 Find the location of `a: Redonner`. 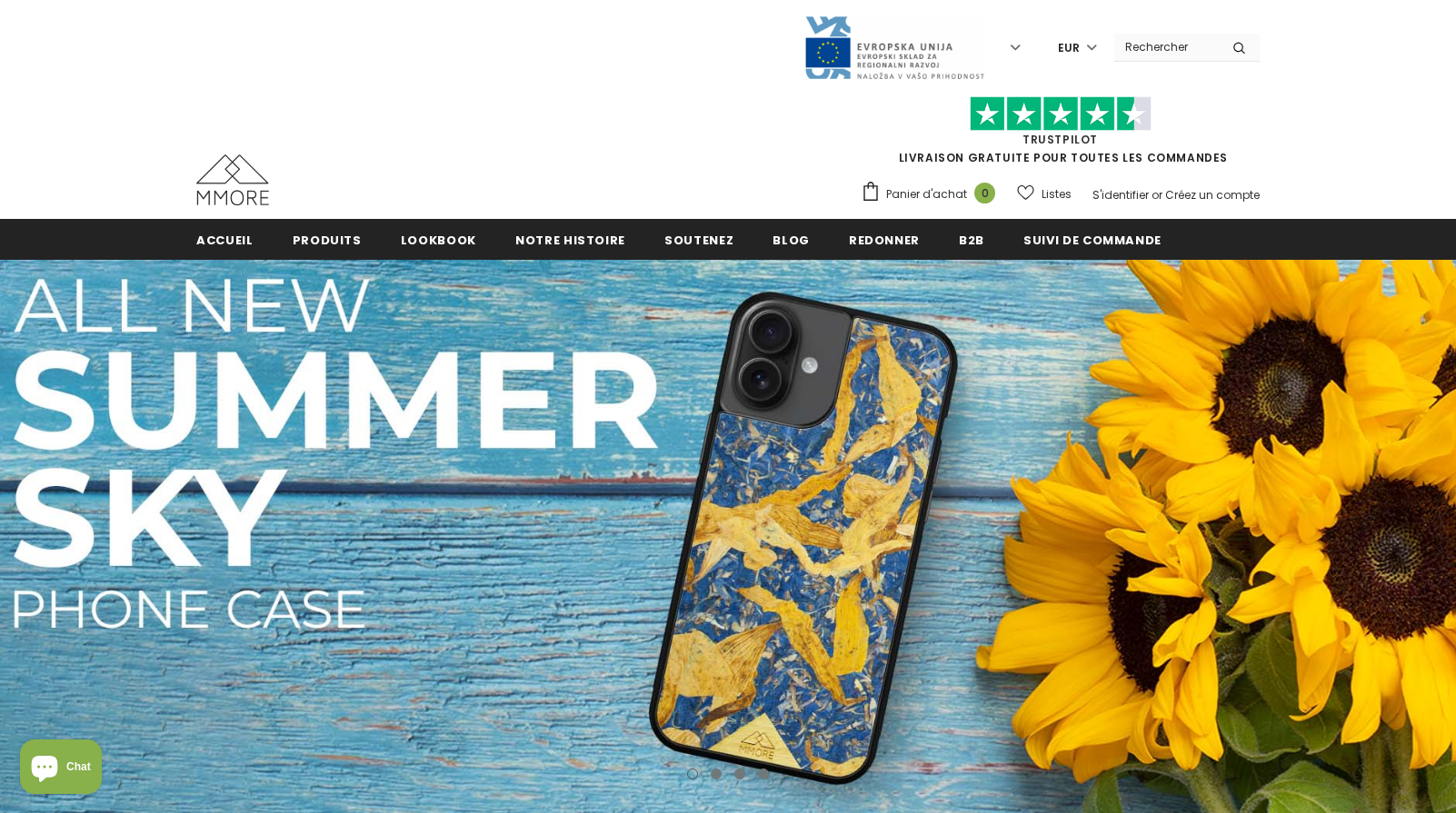

a: Redonner is located at coordinates (885, 239).